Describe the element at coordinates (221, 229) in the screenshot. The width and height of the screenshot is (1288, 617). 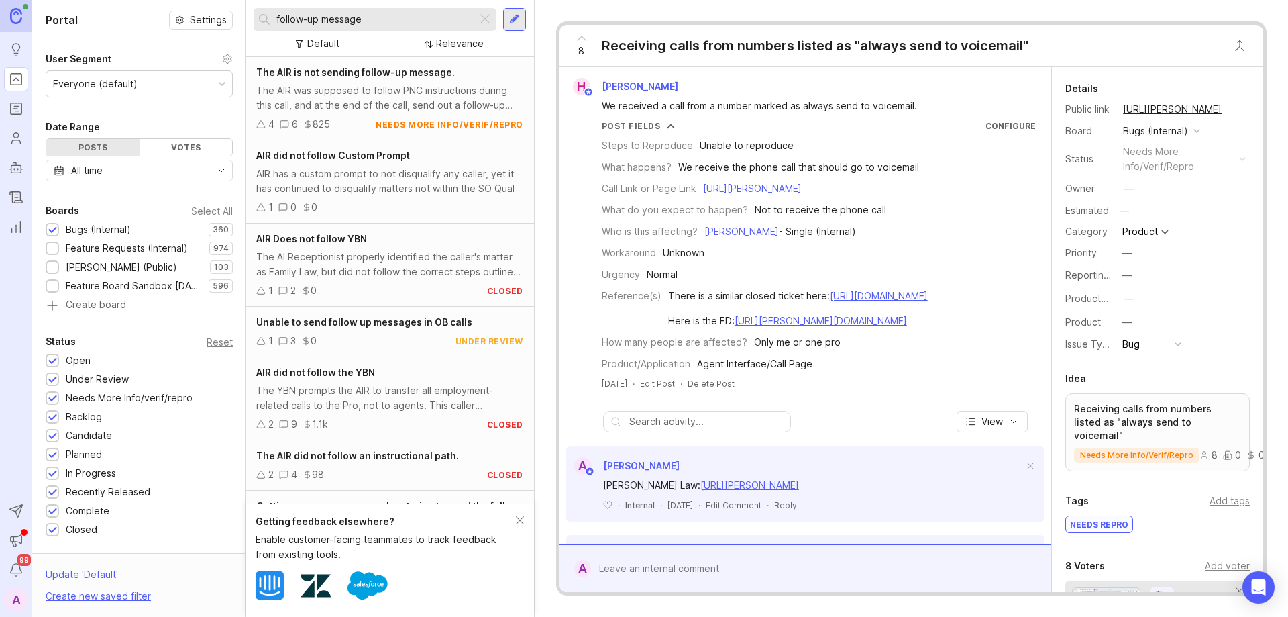
I see `p: 360` at that location.